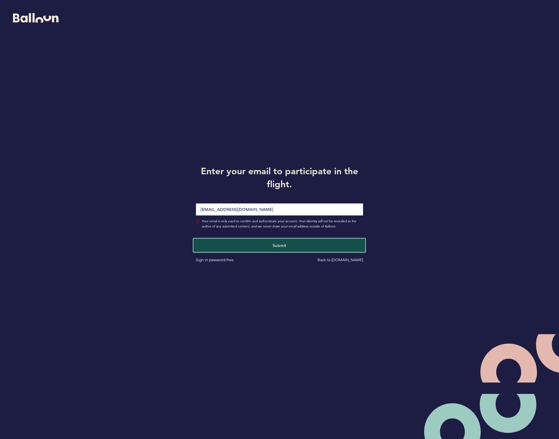 The height and width of the screenshot is (439, 559). Describe the element at coordinates (279, 246) in the screenshot. I see `span: Submit` at that location.